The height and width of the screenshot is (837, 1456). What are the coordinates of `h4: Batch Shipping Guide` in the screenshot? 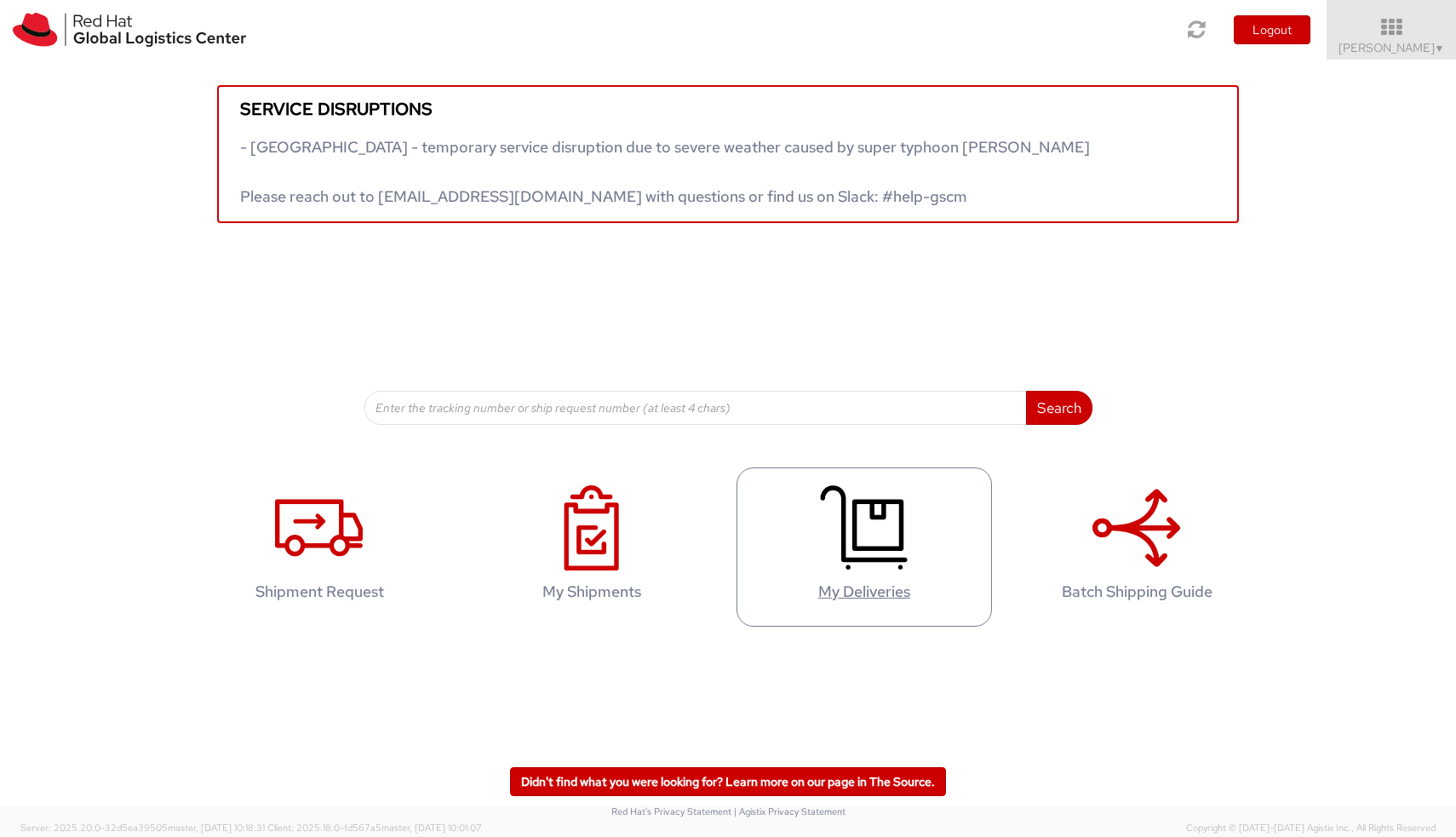 It's located at (1137, 591).